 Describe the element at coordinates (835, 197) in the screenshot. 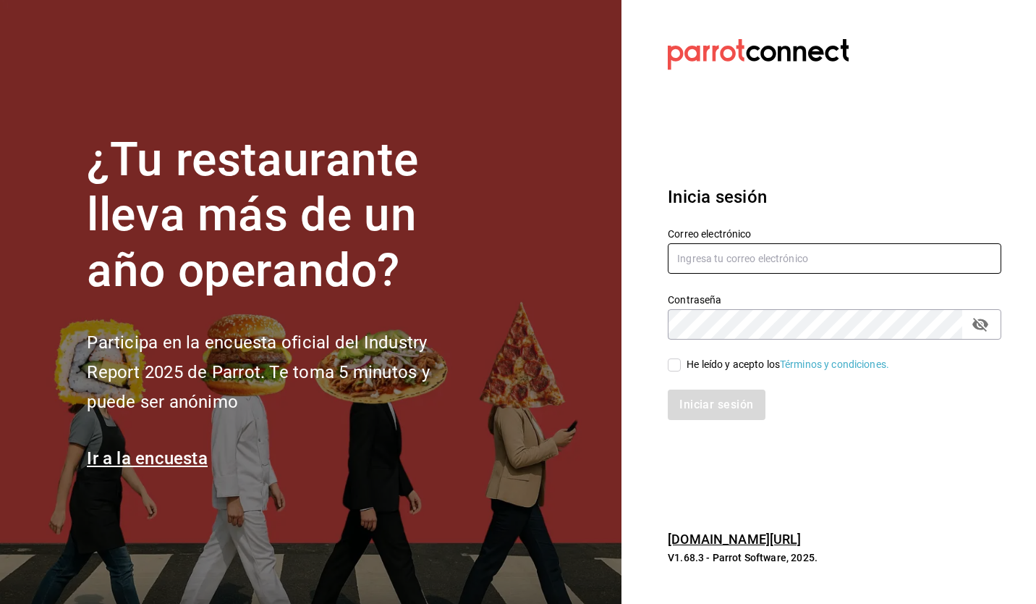

I see `h3: Inicia sesión` at that location.